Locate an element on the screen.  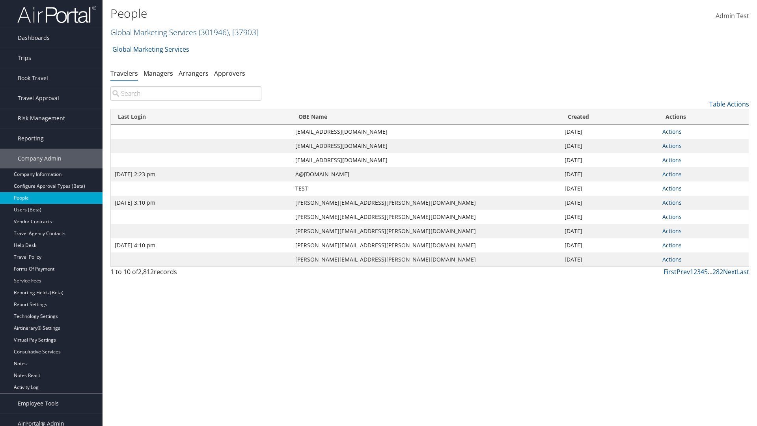
span: Risk Management is located at coordinates (41, 118).